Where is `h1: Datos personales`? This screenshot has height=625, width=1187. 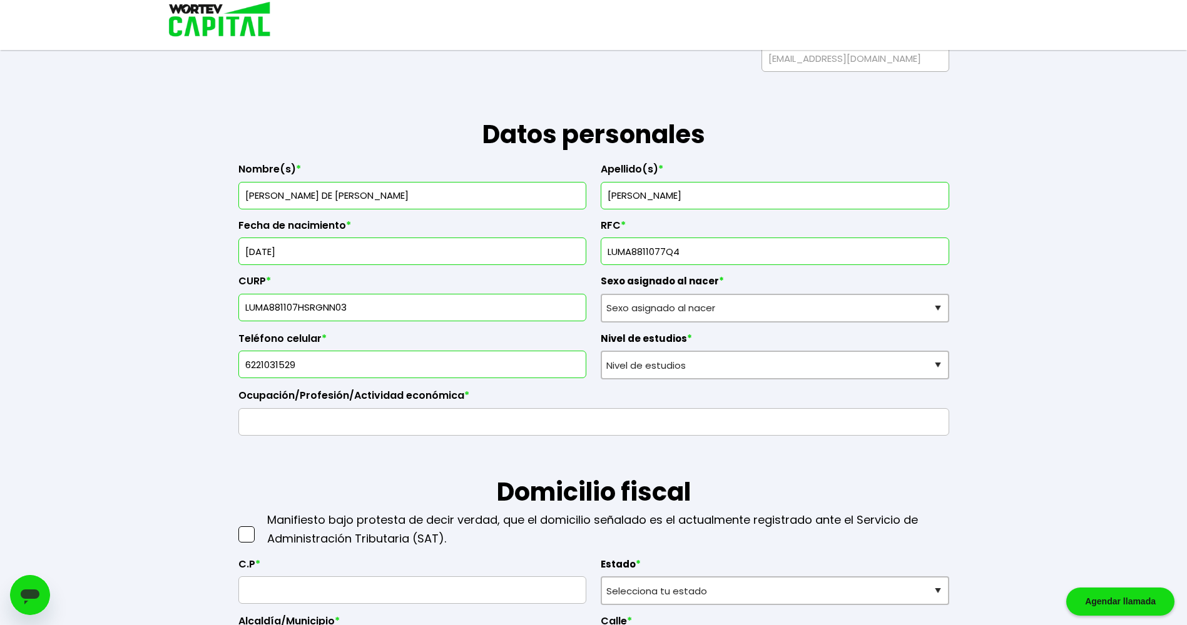
h1: Datos personales is located at coordinates (594, 113).